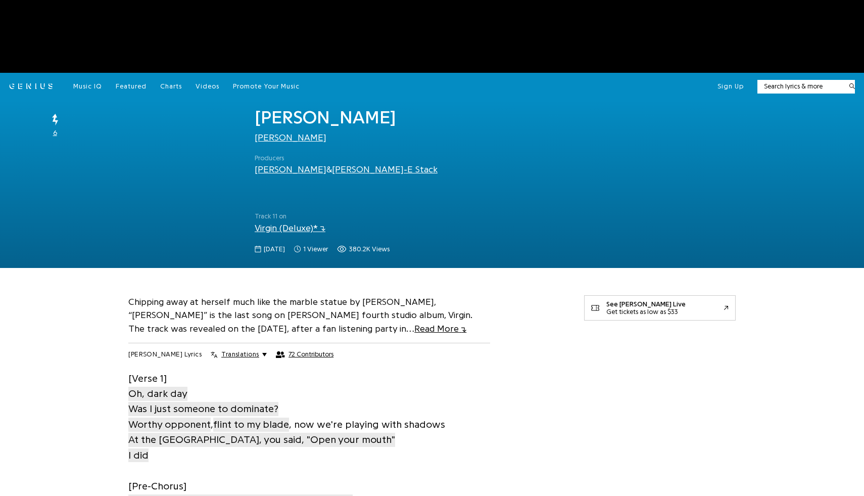 The width and height of the screenshot is (864, 496). I want to click on a: Videos, so click(207, 86).